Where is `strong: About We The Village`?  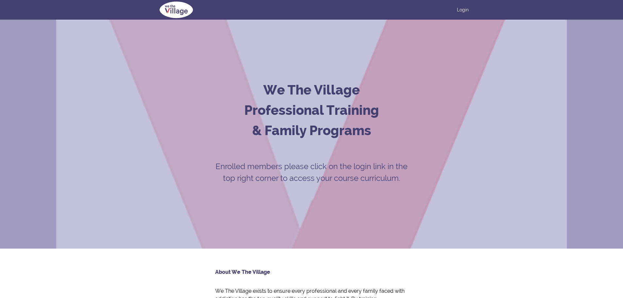
strong: About We The Village is located at coordinates (243, 272).